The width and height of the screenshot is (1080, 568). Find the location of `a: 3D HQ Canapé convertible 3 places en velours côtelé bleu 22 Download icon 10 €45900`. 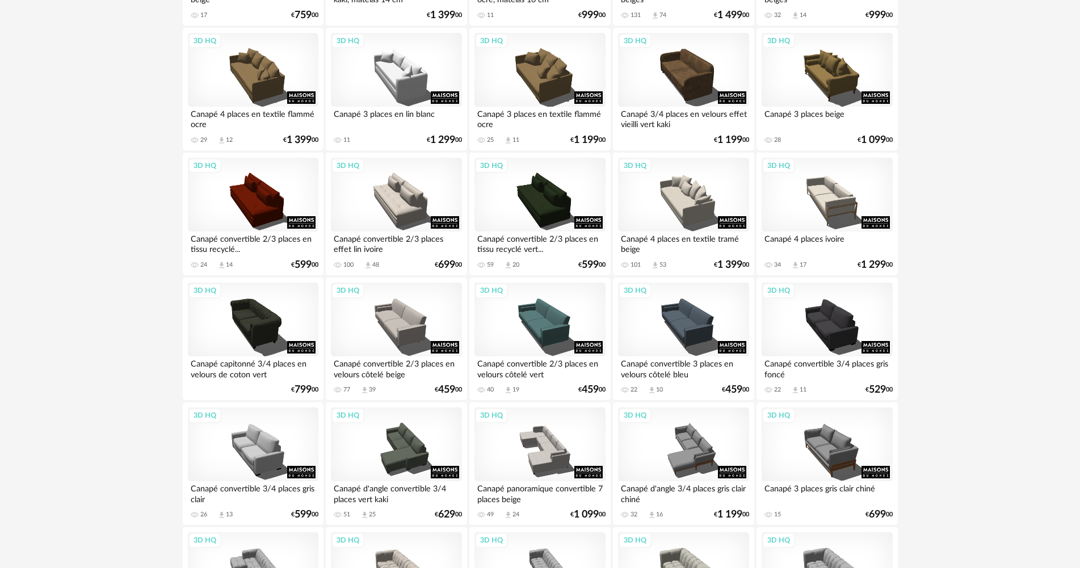

a: 3D HQ Canapé convertible 3 places en velours côtelé bleu 22 Download icon 10 €45900 is located at coordinates (683, 339).